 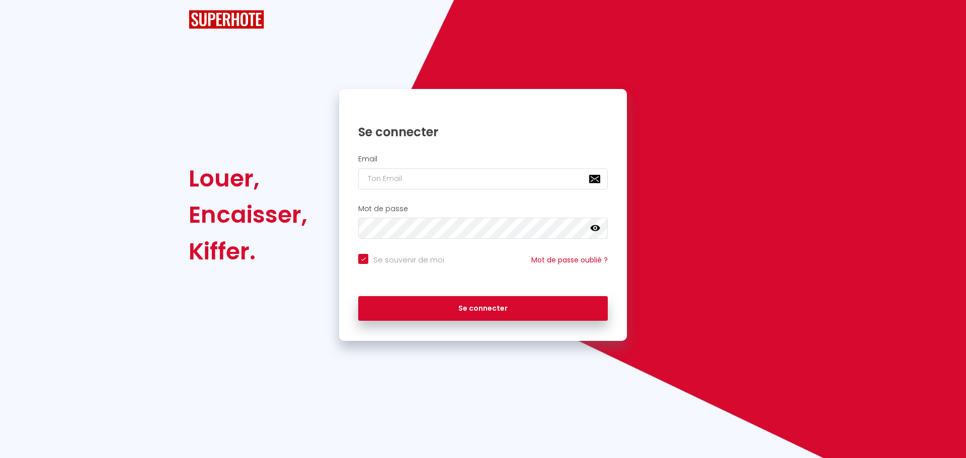 I want to click on a: Mot de passe oublié ?, so click(x=569, y=260).